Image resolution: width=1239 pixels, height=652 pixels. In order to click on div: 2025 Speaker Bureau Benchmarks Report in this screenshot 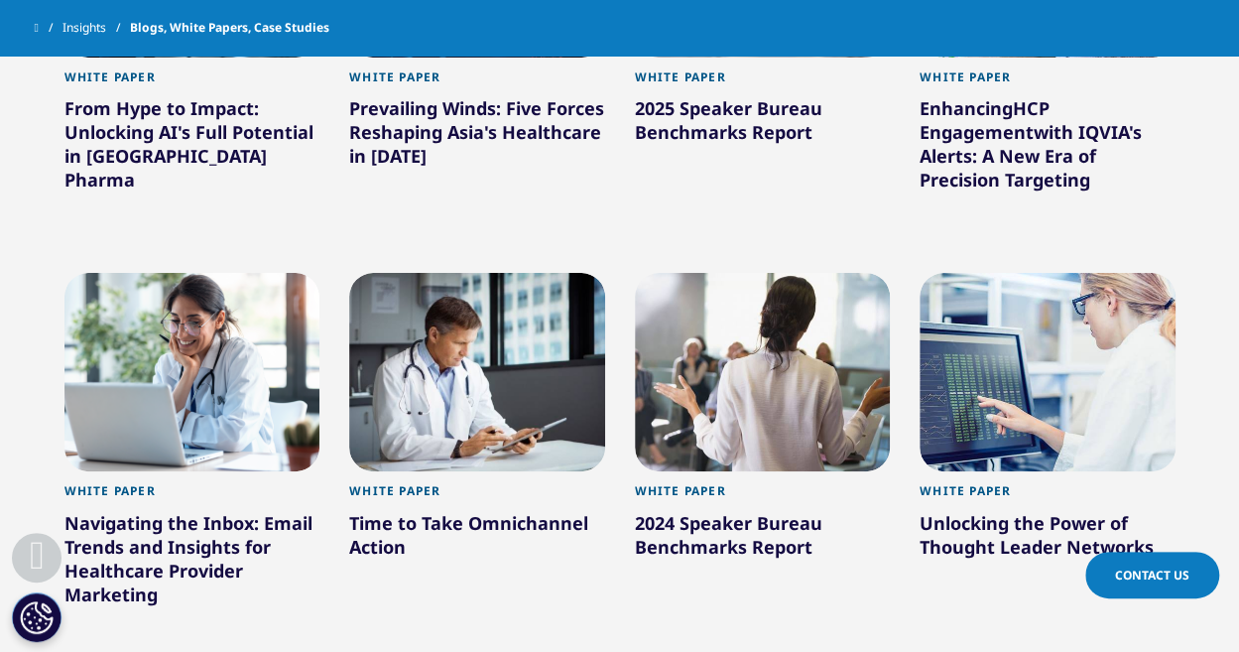, I will do `click(763, 124)`.